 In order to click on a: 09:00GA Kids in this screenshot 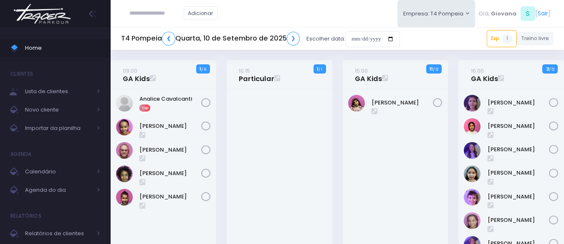, I will do `click(136, 75)`.